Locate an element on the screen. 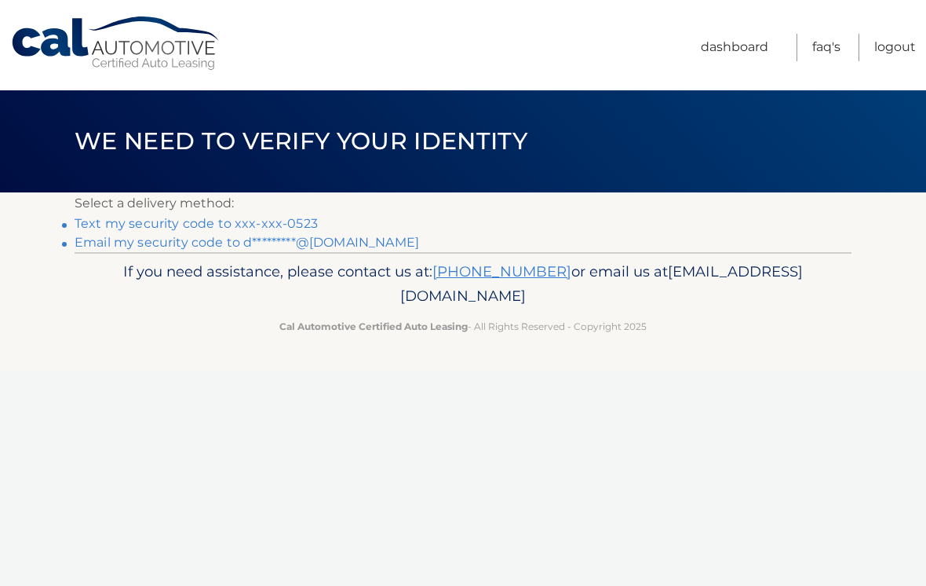 This screenshot has width=926, height=586. p: - All Rights Reserved - Copyright 2025 is located at coordinates (463, 326).